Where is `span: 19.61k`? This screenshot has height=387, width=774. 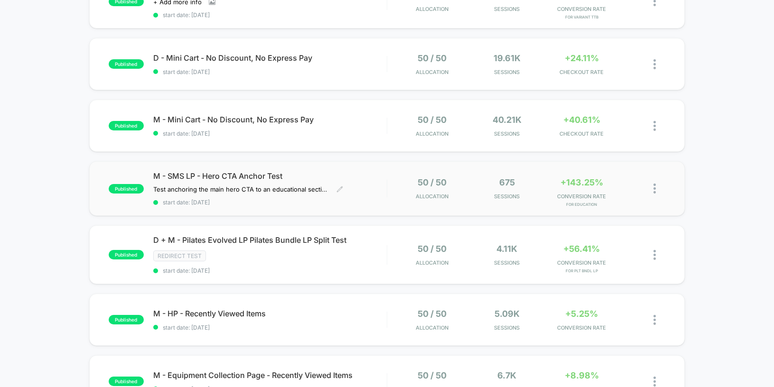
span: 19.61k is located at coordinates (507, 58).